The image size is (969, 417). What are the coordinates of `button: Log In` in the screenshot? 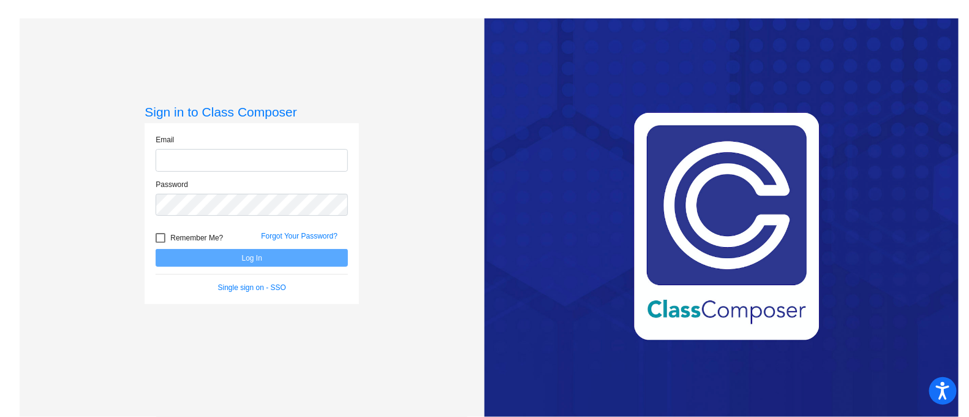 It's located at (252, 257).